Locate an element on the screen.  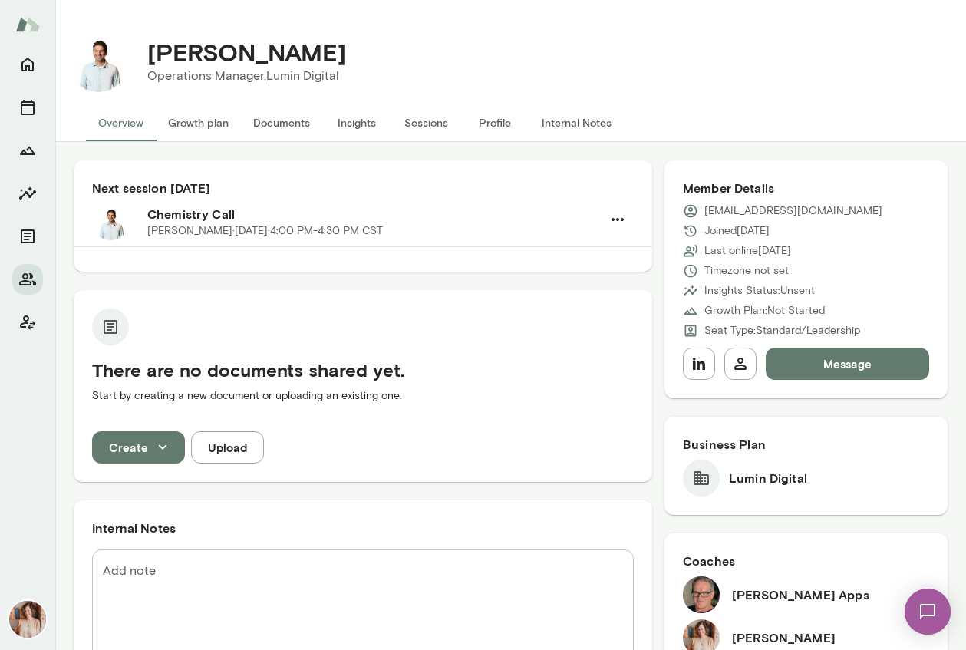
h6: Member Details is located at coordinates (806, 188).